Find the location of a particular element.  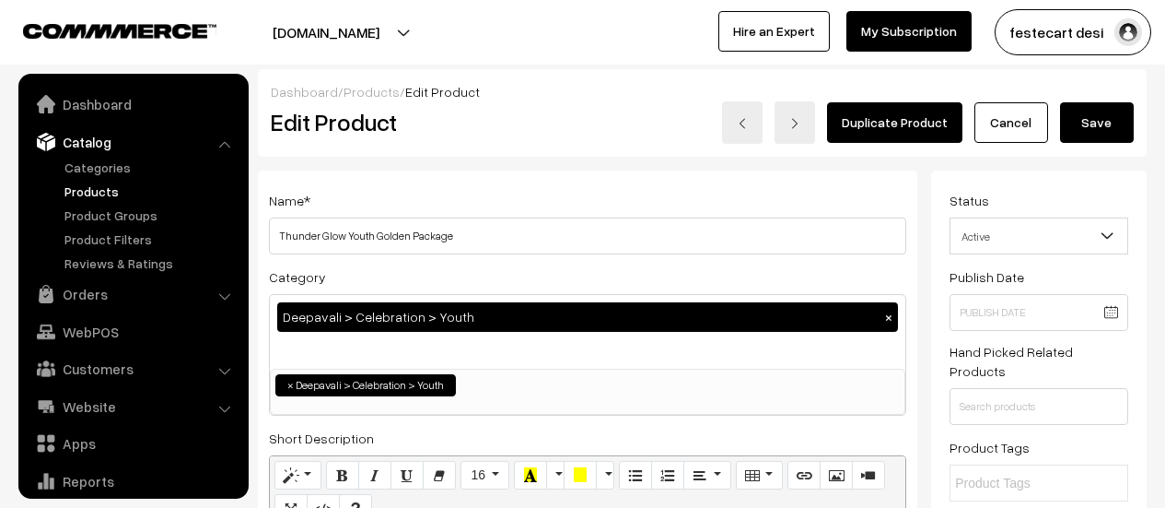

button: Ordered list (CTRL+SHIFT+NUM8) is located at coordinates (668, 475).